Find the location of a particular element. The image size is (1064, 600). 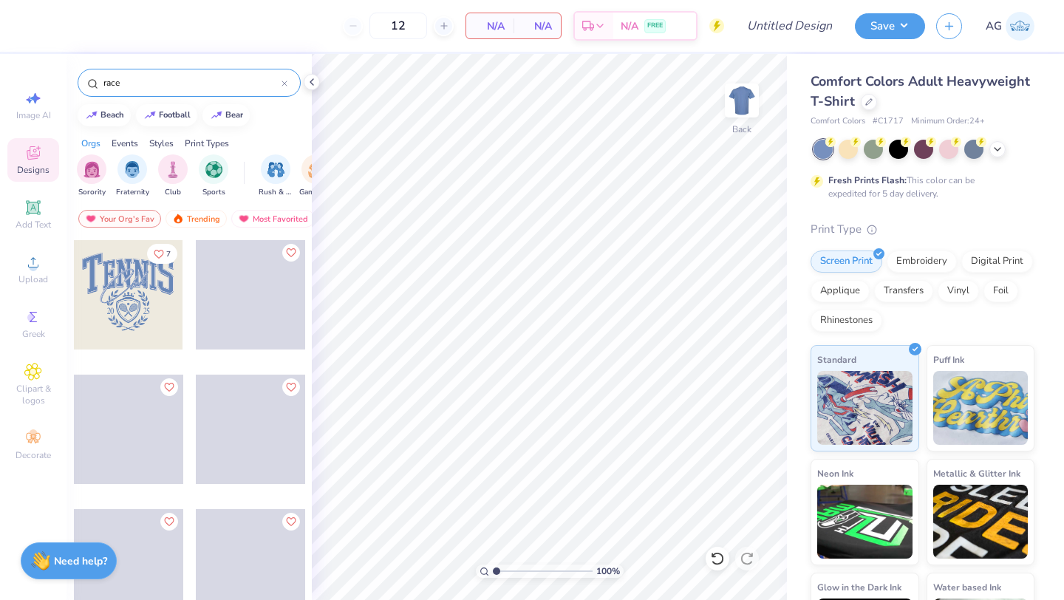

span: Metallic & Glitter Ink is located at coordinates (977, 473).